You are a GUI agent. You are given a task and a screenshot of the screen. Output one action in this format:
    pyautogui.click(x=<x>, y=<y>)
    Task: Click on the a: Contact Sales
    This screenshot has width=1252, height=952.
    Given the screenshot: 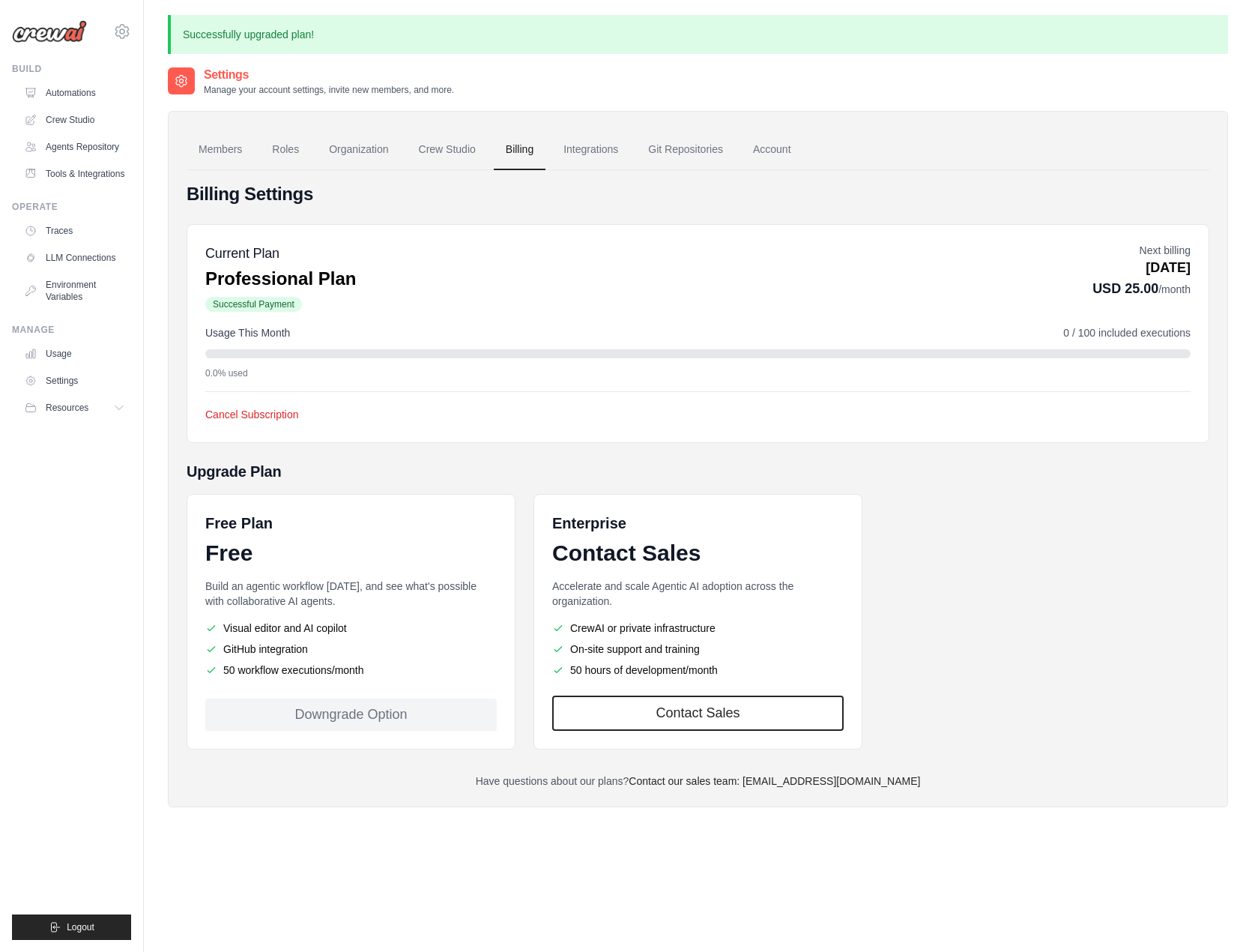 What is the action you would take?
    pyautogui.click(x=698, y=712)
    